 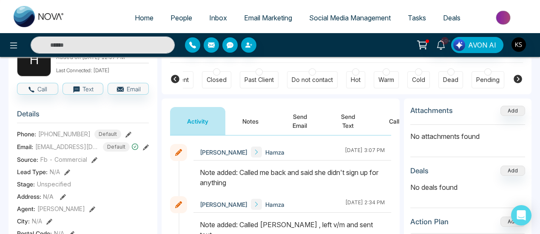 What do you see at coordinates (452, 18) in the screenshot?
I see `span: Deals` at bounding box center [452, 18].